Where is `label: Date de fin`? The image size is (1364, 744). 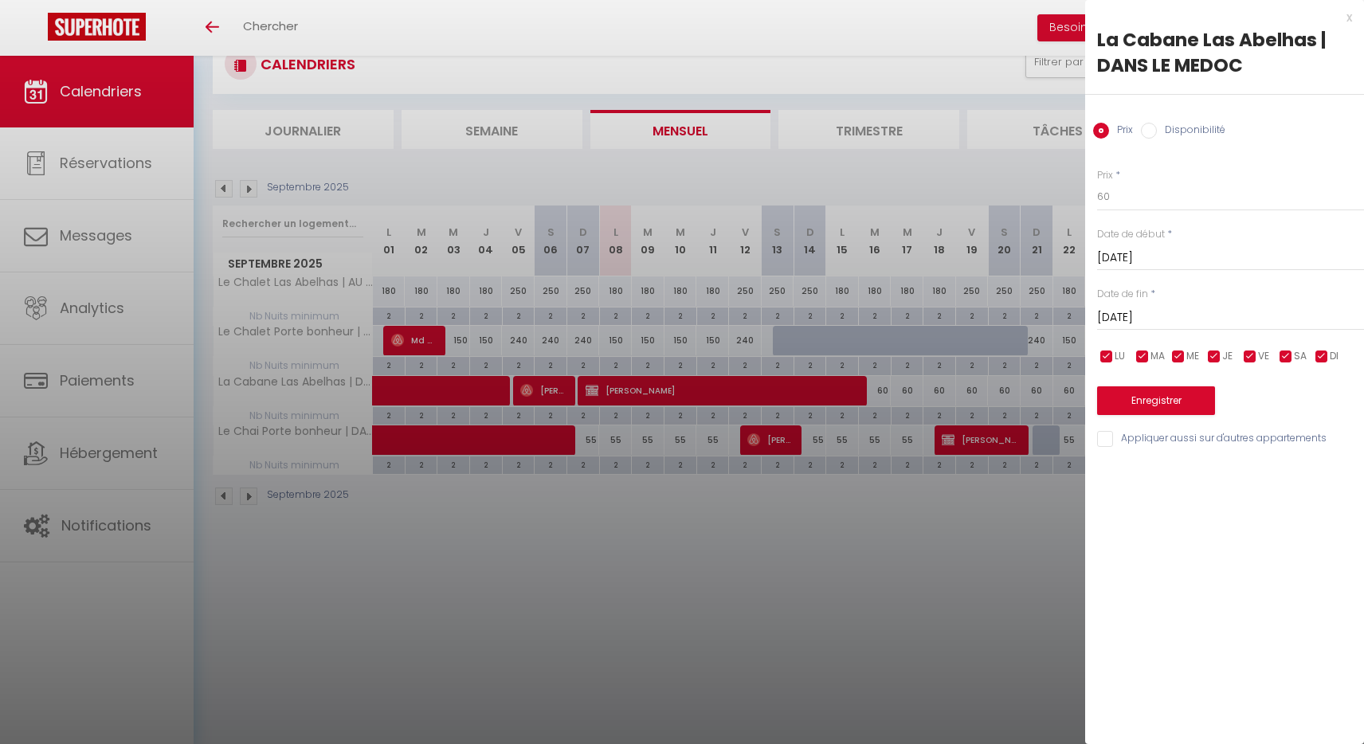
label: Date de fin is located at coordinates (1123, 294).